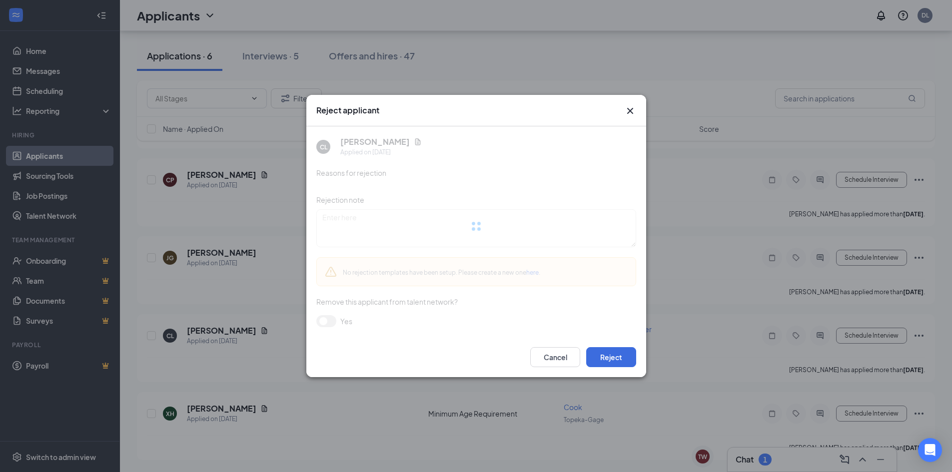 The width and height of the screenshot is (952, 472). I want to click on div: Open Intercom Messenger, so click(930, 450).